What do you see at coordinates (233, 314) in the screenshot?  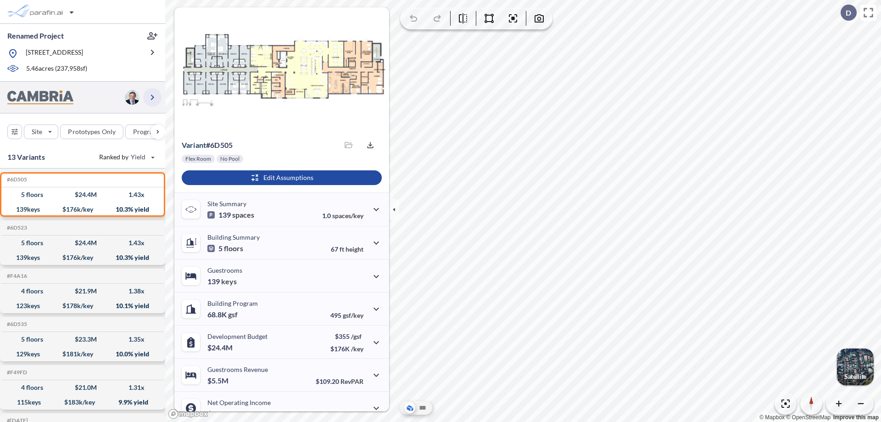 I see `span: gsf` at bounding box center [233, 314].